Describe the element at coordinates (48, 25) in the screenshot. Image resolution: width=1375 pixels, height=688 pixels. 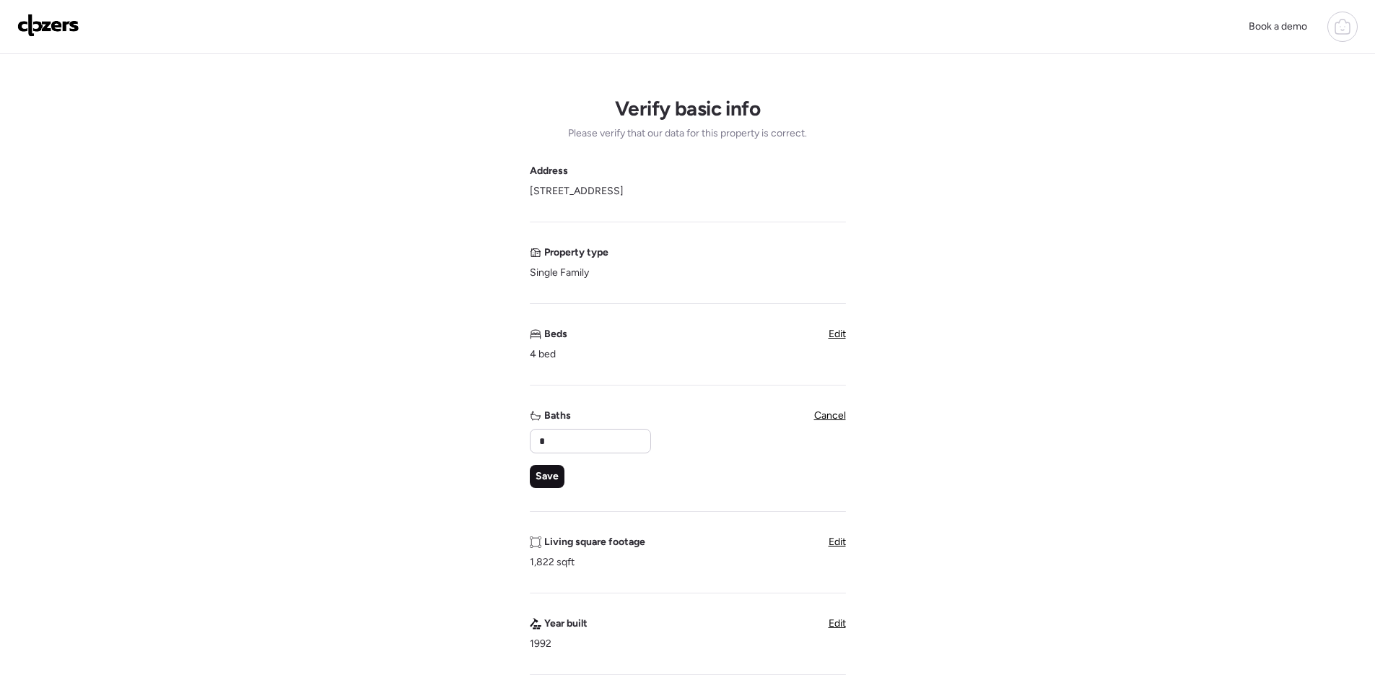
I see `img: Logo` at that location.